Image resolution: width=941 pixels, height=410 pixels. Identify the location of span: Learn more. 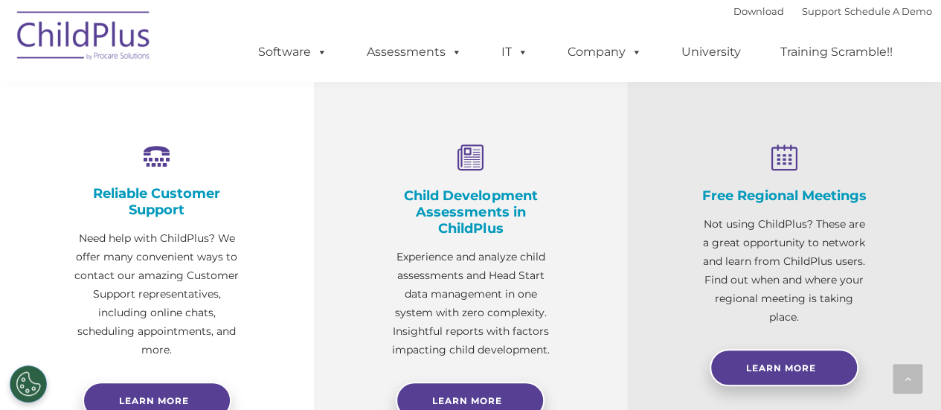
(154, 400).